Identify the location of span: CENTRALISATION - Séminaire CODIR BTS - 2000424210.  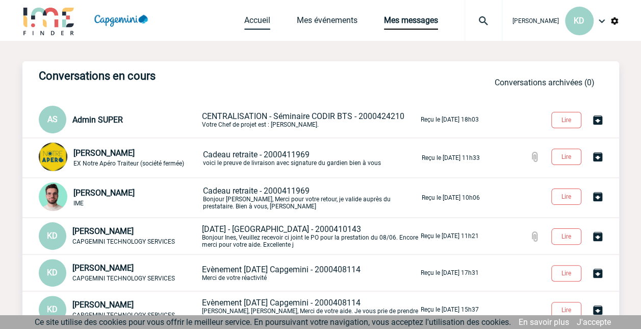
(303, 116).